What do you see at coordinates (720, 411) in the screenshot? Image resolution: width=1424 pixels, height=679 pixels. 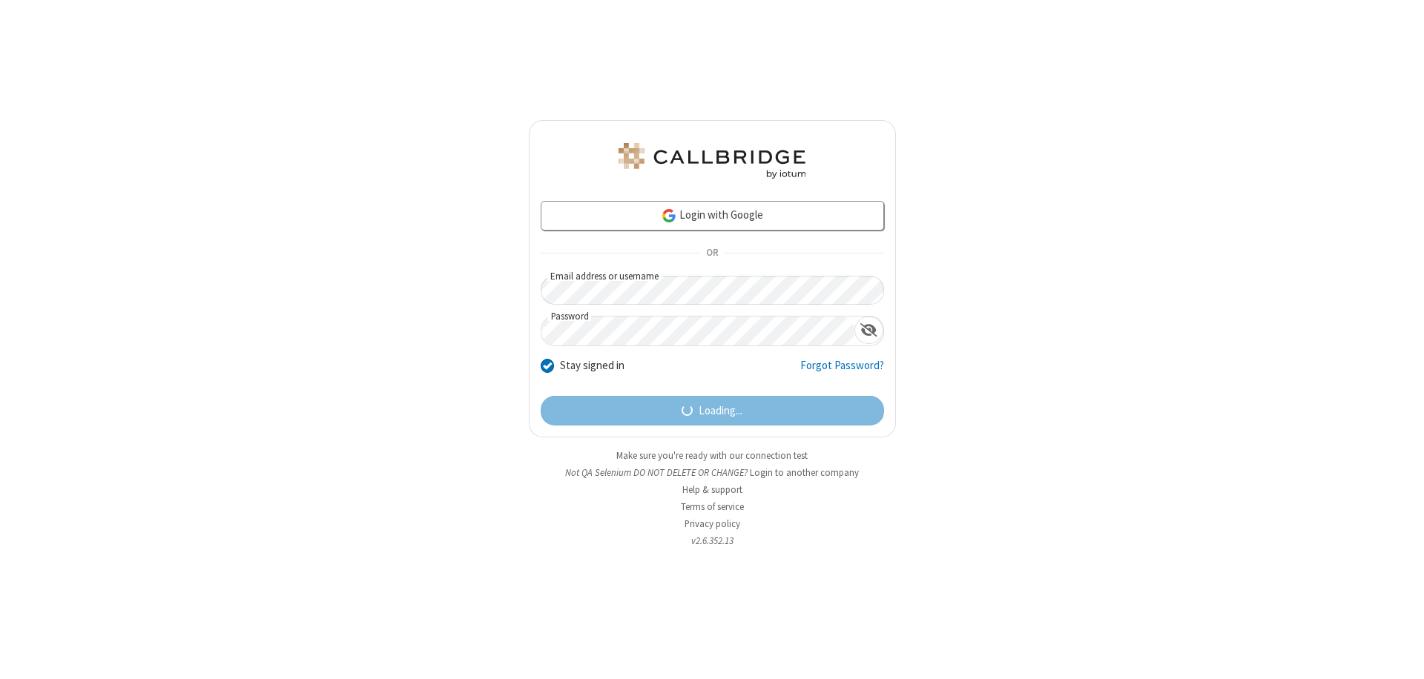 I see `span: Loading...` at bounding box center [720, 411].